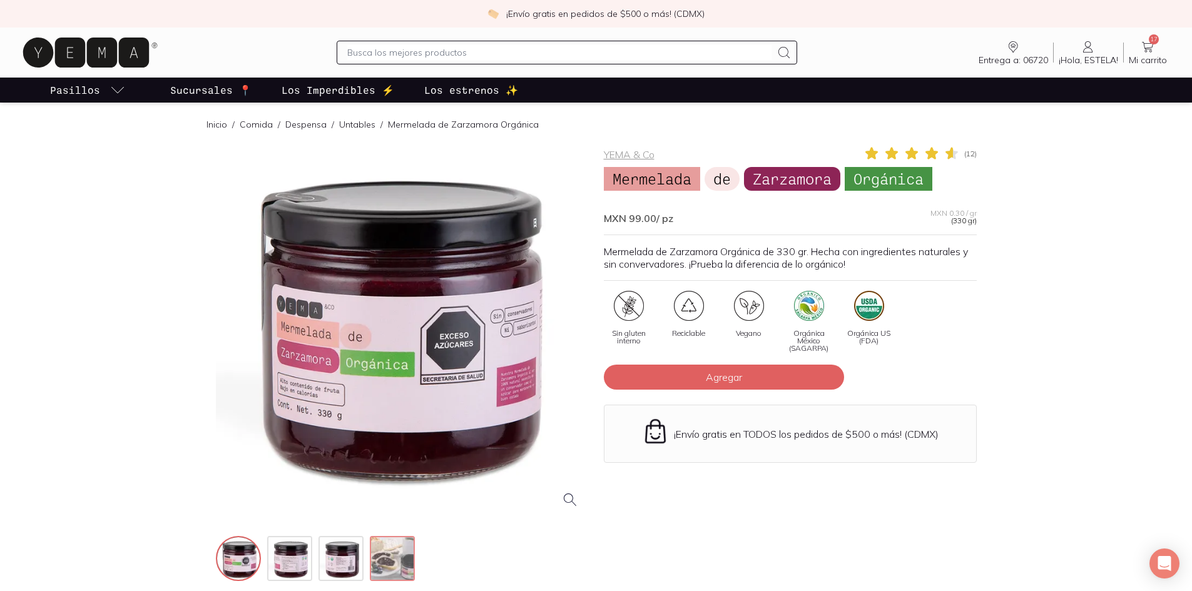  I want to click on div: Open Intercom Messenger, so click(1164, 564).